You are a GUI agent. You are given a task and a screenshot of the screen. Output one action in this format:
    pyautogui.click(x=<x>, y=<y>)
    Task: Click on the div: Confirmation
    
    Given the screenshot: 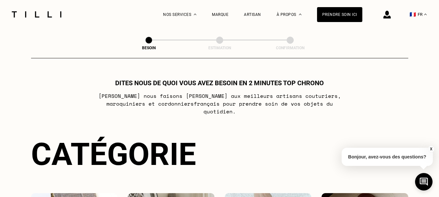 What is the action you would take?
    pyautogui.click(x=290, y=48)
    